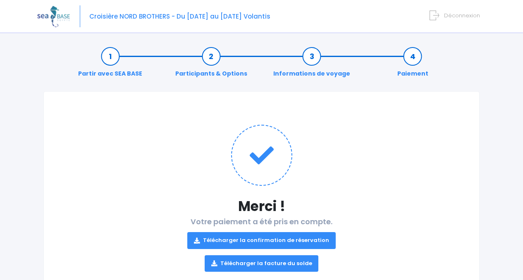 The height and width of the screenshot is (280, 523). Describe the element at coordinates (261, 241) in the screenshot. I see `a: Télécharger la confirmation de réservation` at that location.